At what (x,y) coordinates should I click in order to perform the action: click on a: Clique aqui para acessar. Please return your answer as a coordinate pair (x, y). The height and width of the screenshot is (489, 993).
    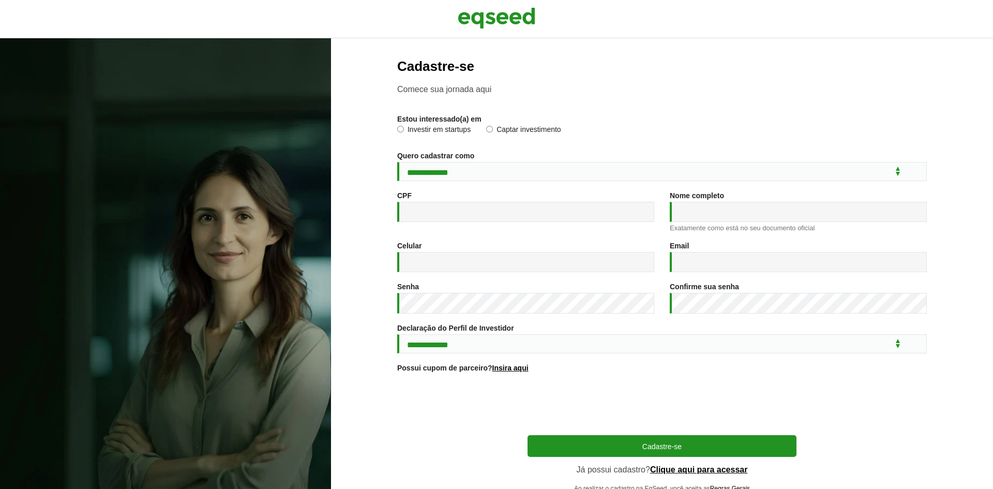
    Looking at the image, I should click on (698, 469).